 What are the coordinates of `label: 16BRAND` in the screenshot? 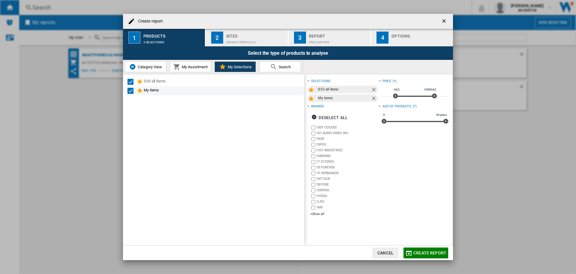 It's located at (347, 156).